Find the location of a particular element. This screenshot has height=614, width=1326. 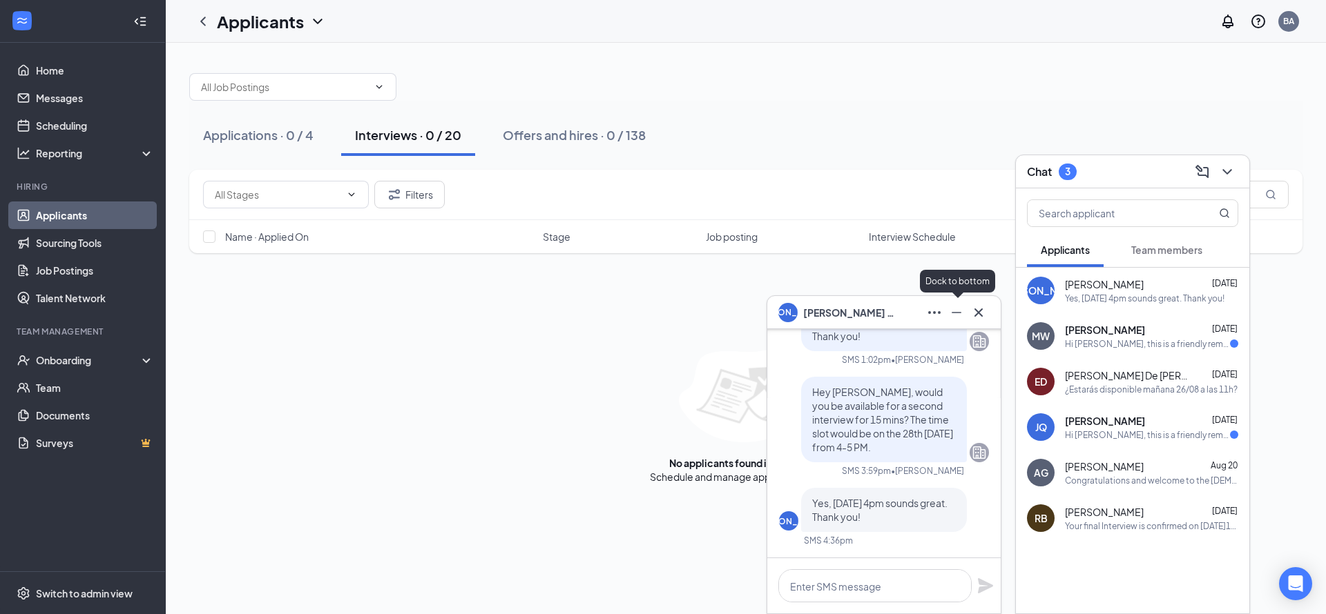

div: SMS 3:59pm is located at coordinates (866, 471).